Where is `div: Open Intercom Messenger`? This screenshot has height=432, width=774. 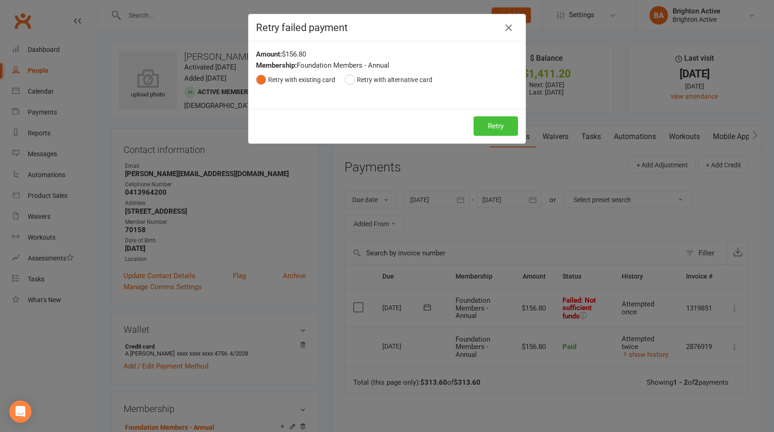
div: Open Intercom Messenger is located at coordinates (20, 411).